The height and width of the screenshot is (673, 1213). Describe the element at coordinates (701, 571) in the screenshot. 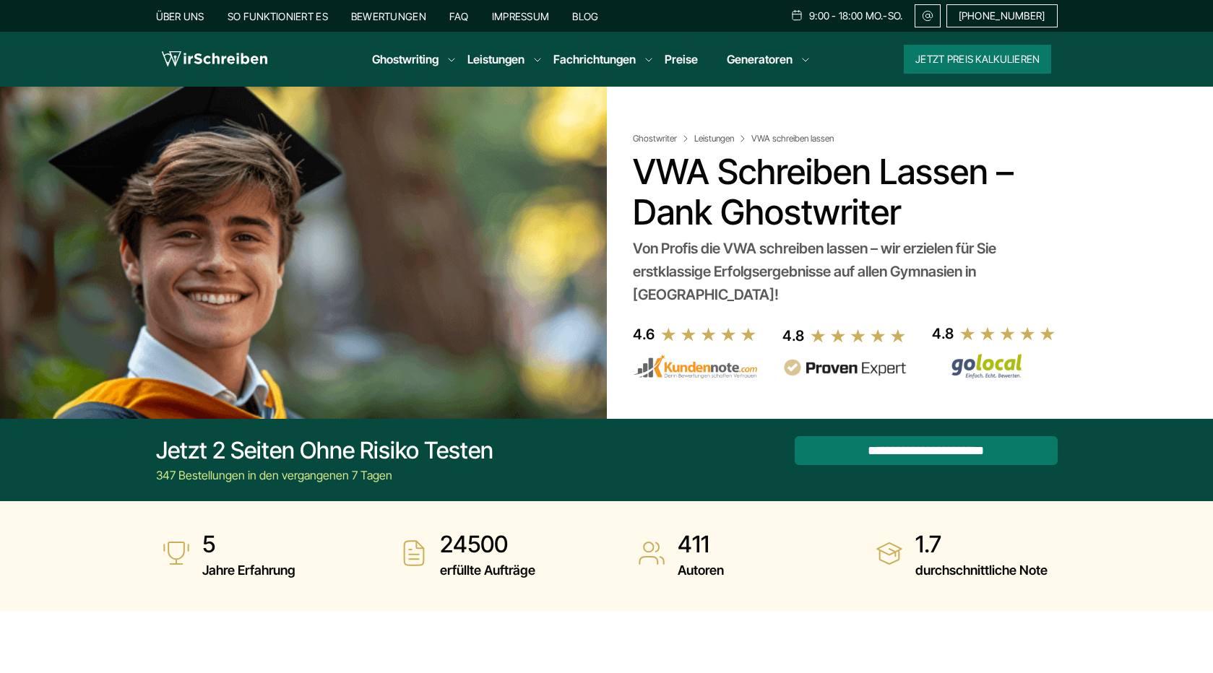

I see `span: Autoren` at that location.